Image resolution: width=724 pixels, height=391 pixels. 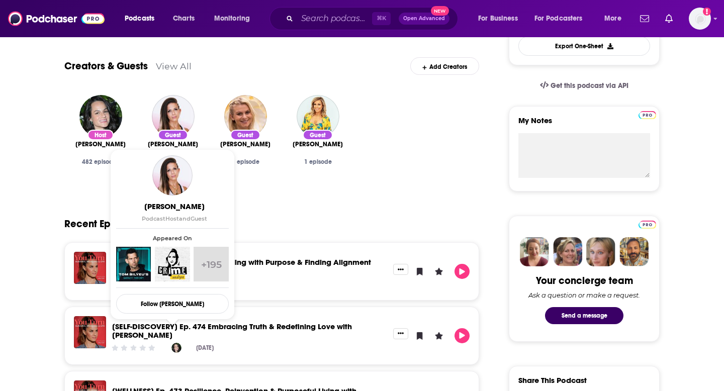 What do you see at coordinates (184, 19) in the screenshot?
I see `span: Charts` at bounding box center [184, 19].